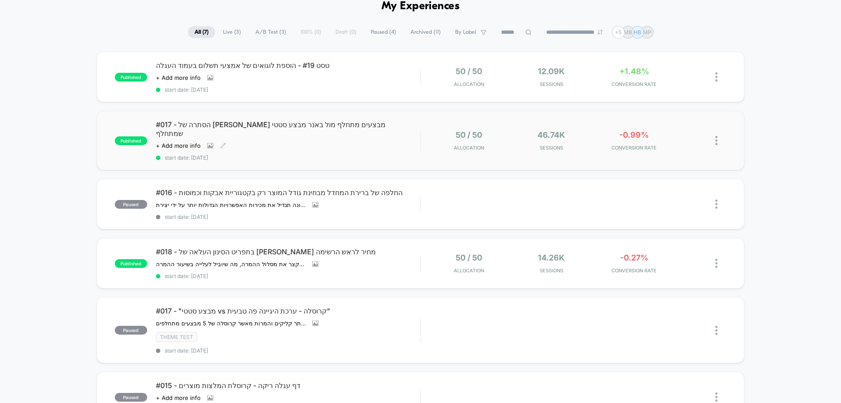 The image size is (841, 403). Describe the element at coordinates (232, 32) in the screenshot. I see `span: Live ( 3 )` at that location.